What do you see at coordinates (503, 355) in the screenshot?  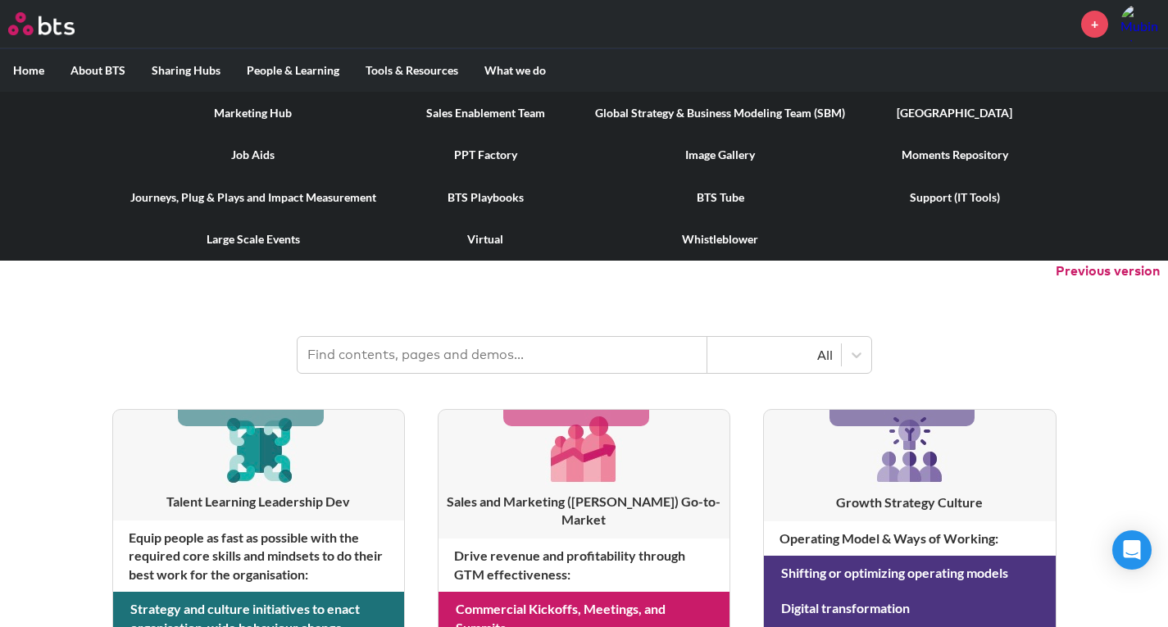 I see `input: Find contents, pages and demos...` at bounding box center [503, 355].